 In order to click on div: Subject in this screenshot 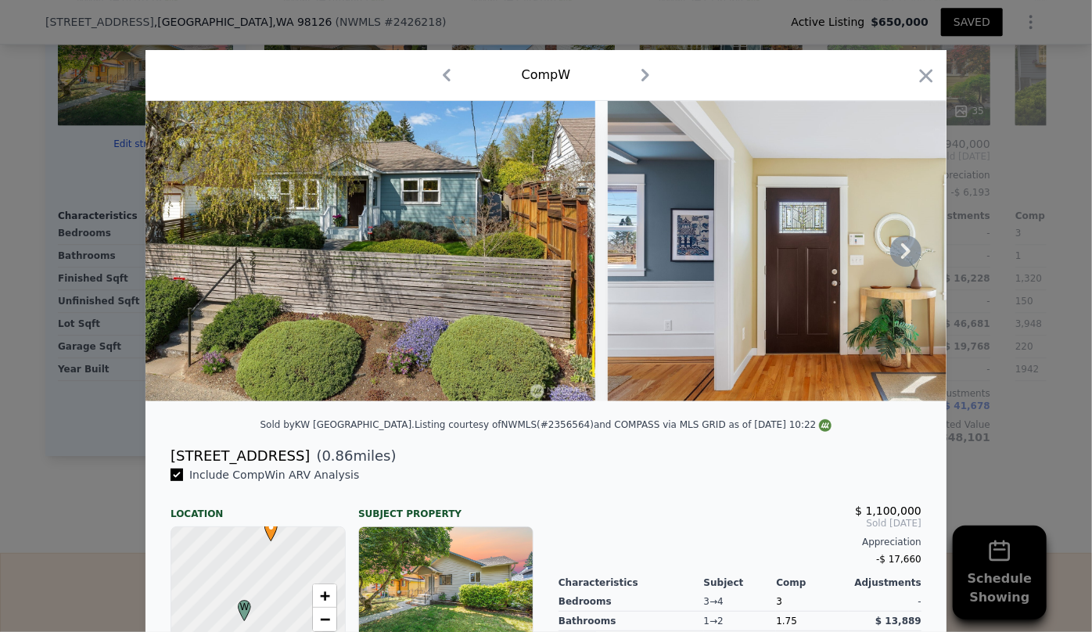, I will do `click(740, 583)`.